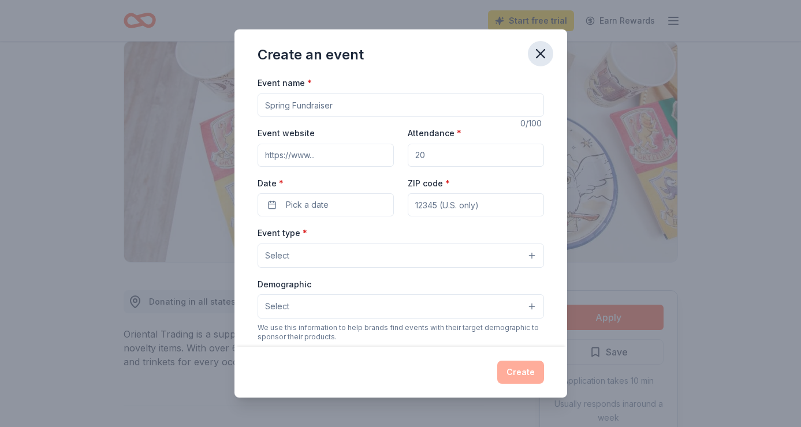 Image resolution: width=801 pixels, height=427 pixels. I want to click on div: 0 /100, so click(532, 124).